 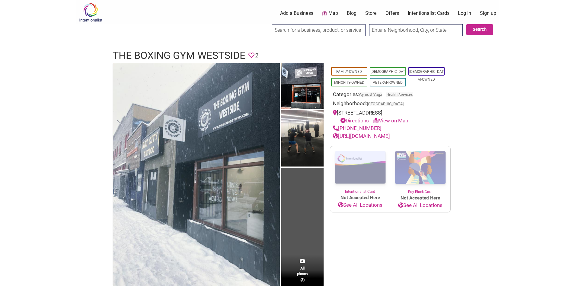 I want to click on a: Gyms & Yoga, so click(x=371, y=94).